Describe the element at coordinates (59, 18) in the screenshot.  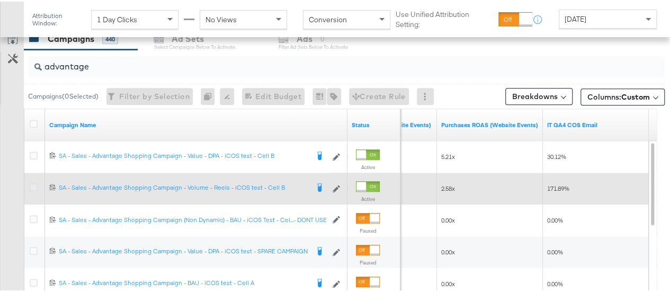
I see `div: Attribution Window:` at that location.